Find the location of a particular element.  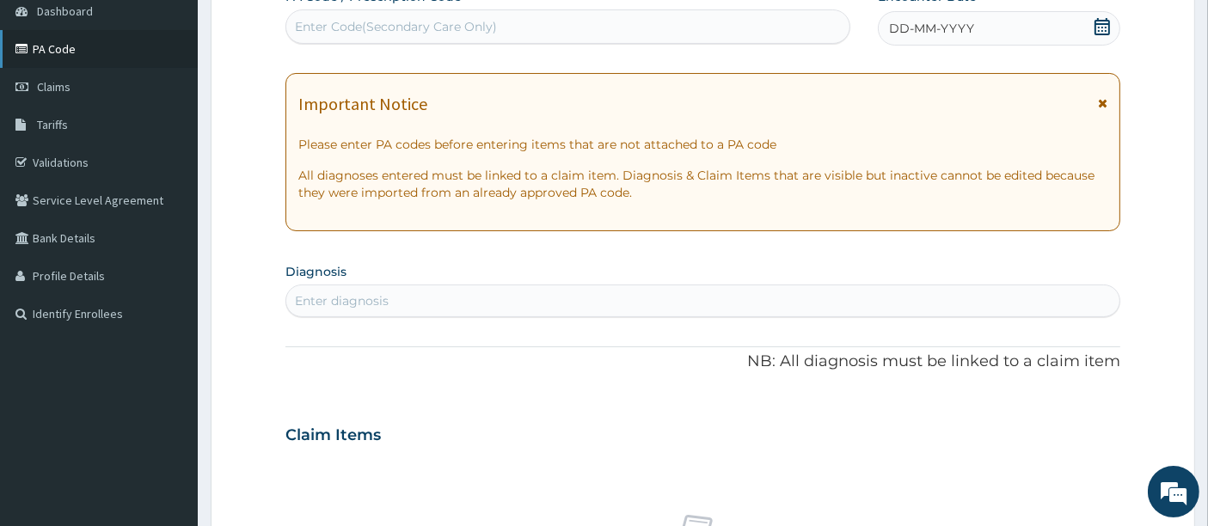

p: Please enter PA codes before entering items that are not attached to a PA code is located at coordinates (703, 144).